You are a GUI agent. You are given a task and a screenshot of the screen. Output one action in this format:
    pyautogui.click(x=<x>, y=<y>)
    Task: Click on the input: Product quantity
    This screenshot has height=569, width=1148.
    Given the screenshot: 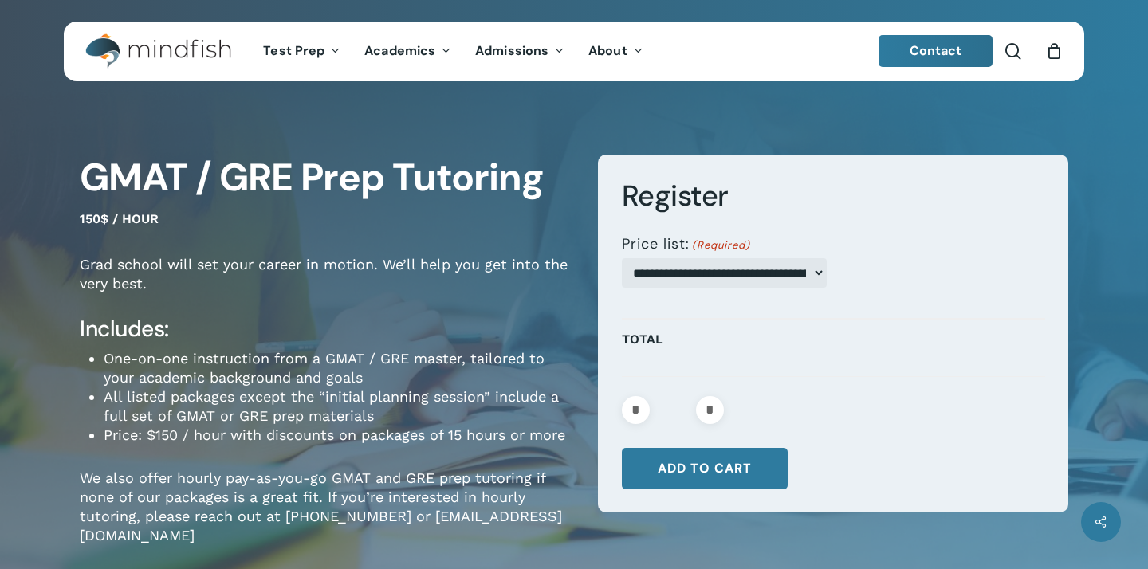 What is the action you would take?
    pyautogui.click(x=673, y=410)
    